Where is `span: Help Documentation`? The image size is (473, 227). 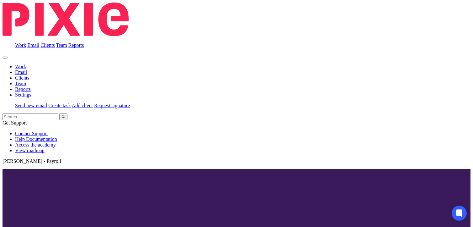
span: Help Documentation is located at coordinates (36, 139).